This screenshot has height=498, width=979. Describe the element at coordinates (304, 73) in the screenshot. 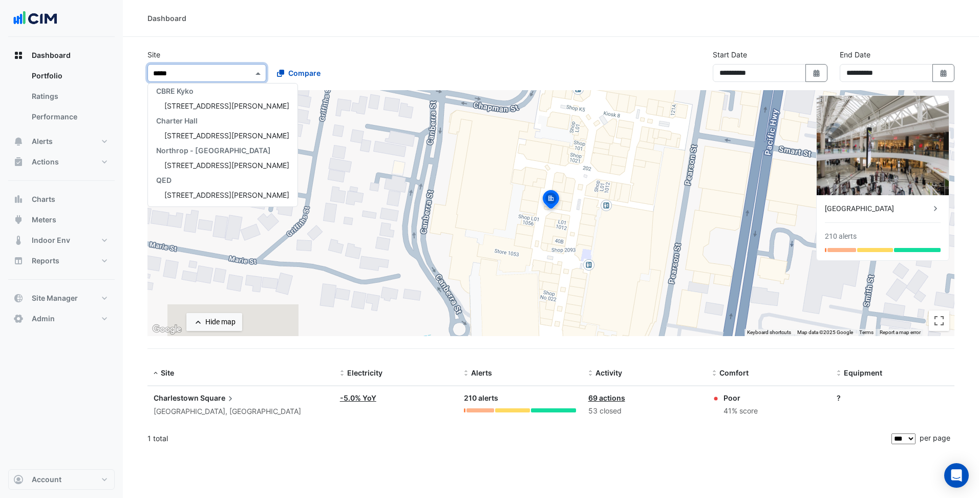

I see `span: Compare` at that location.